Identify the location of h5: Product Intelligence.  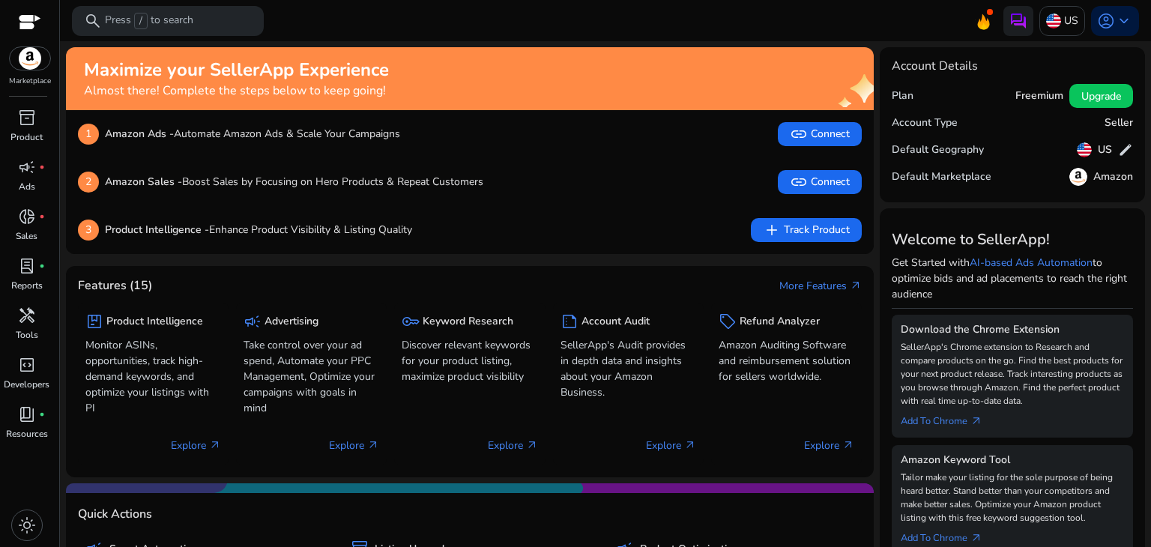
(154, 321).